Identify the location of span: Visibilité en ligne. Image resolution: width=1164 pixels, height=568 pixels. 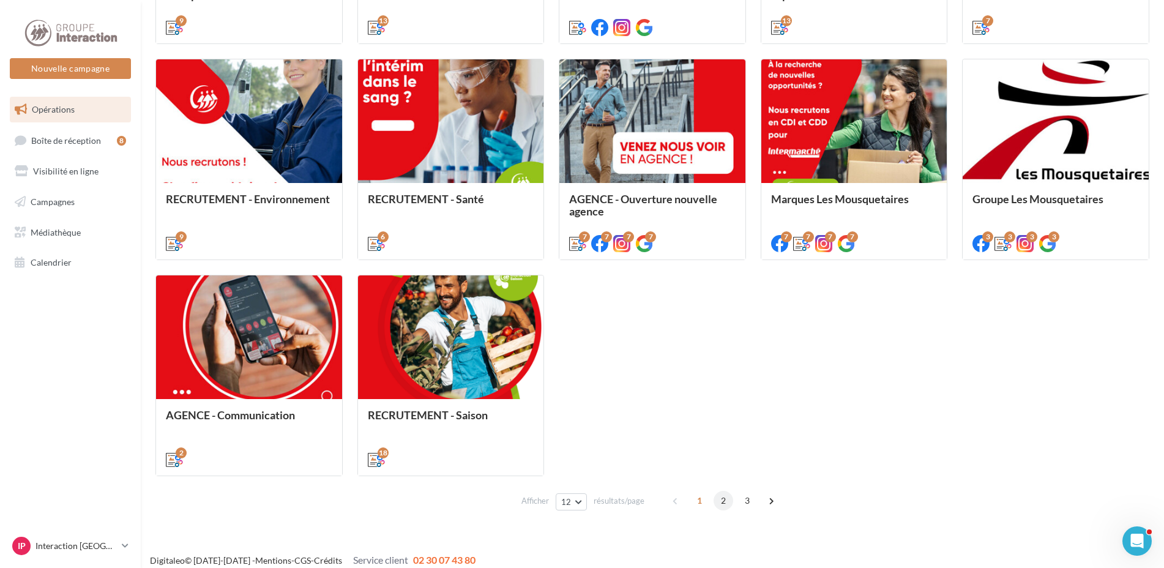
(66, 171).